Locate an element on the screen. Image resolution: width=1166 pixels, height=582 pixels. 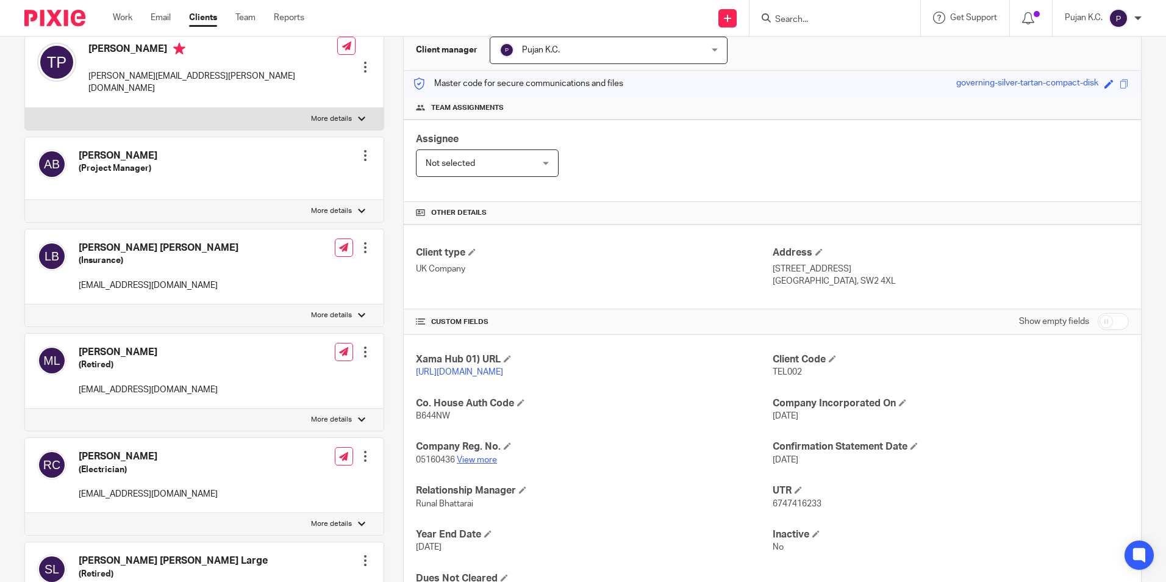
a: Clients is located at coordinates (203, 18).